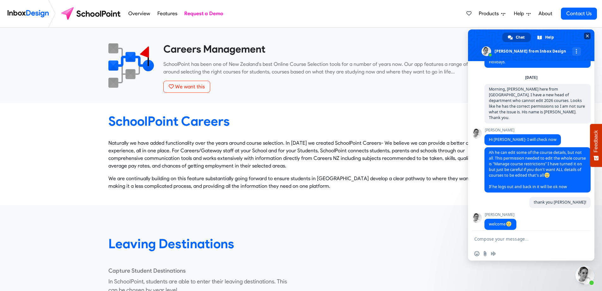  Describe the element at coordinates (131, 65) in the screenshot. I see `img: 2022_01_13_icon_career_management.svg` at that location.